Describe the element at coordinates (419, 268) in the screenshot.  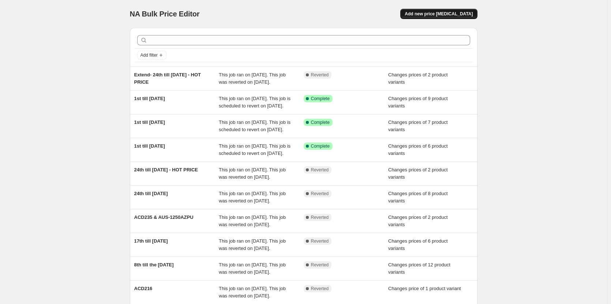
I see `span: Changes prices of 12 product variants` at that location.